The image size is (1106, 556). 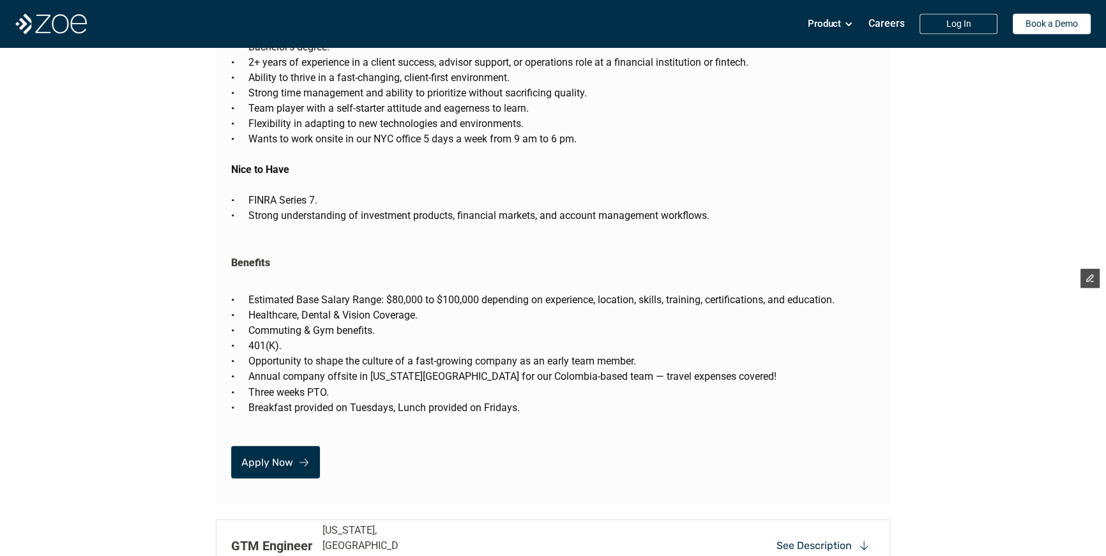 I want to click on p: Estimated Base Salary Range: $80,000 to $100,000 depending on experience, location, skills, train..., so click(x=561, y=300).